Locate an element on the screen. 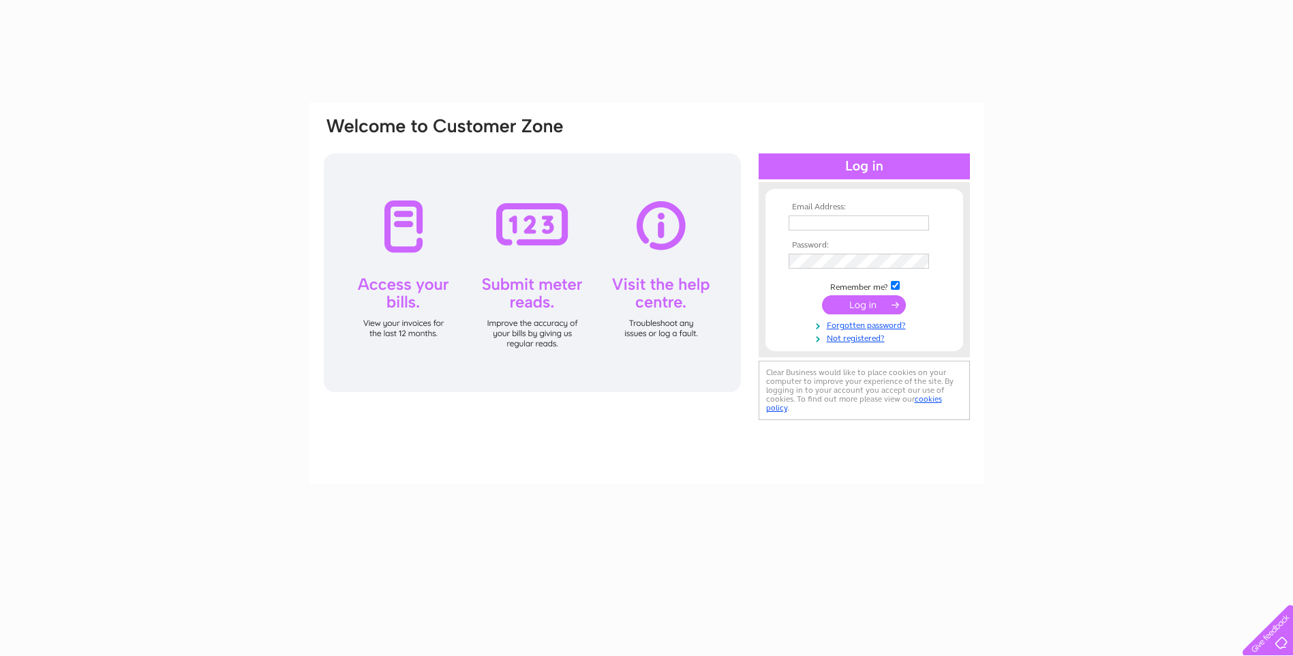 This screenshot has width=1293, height=656. th: Email Address: is located at coordinates (864, 207).